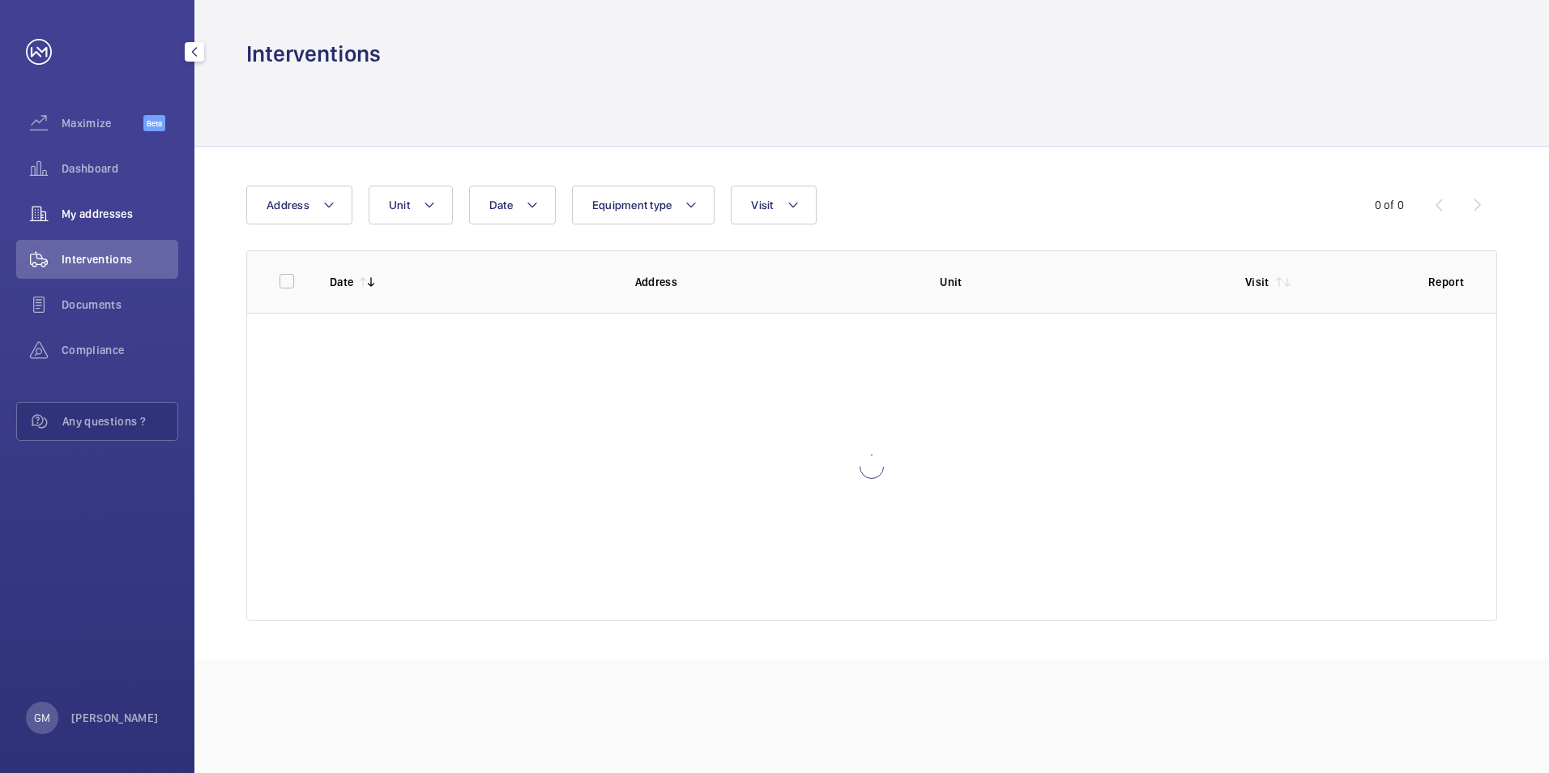 The image size is (1549, 773). I want to click on span: Beta, so click(154, 123).